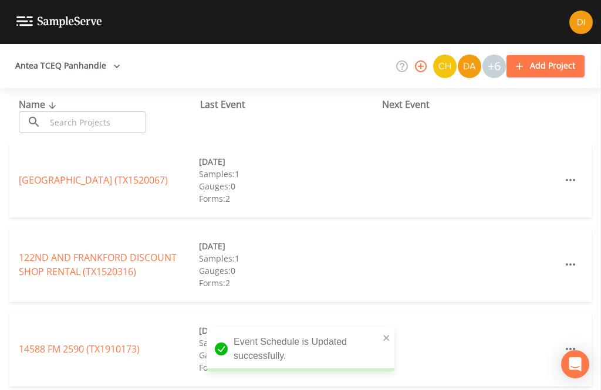 Image resolution: width=601 pixels, height=390 pixels. What do you see at coordinates (445, 66) in the screenshot?
I see `img: c74b8b8b1c7a9d34f67c5e0ca157ed15` at bounding box center [445, 66].